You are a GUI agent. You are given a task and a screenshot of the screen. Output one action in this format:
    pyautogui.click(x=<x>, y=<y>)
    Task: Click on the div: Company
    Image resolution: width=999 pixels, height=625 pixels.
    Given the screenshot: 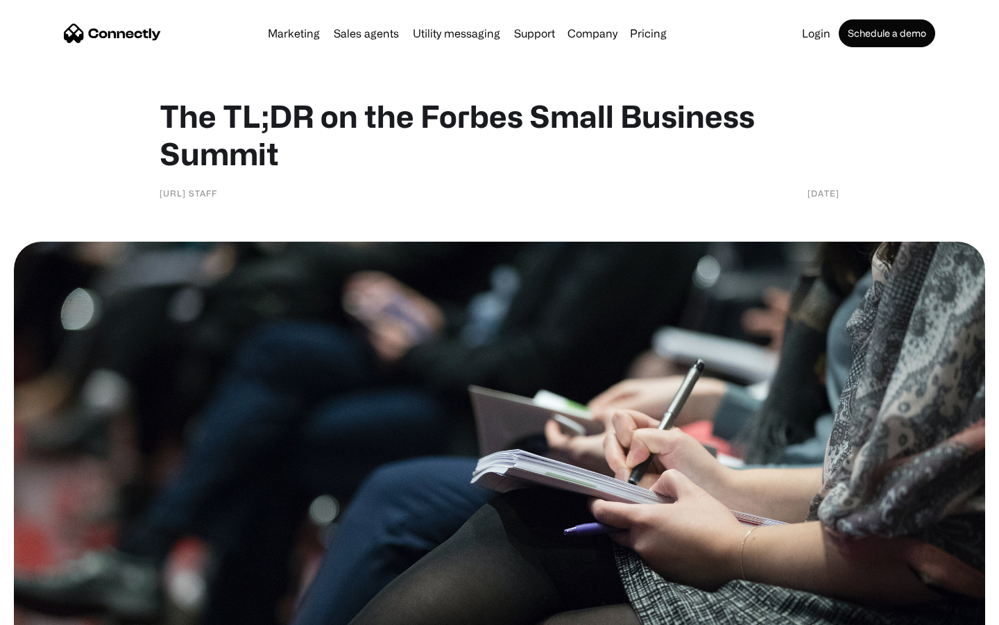 What is the action you would take?
    pyautogui.click(x=593, y=33)
    